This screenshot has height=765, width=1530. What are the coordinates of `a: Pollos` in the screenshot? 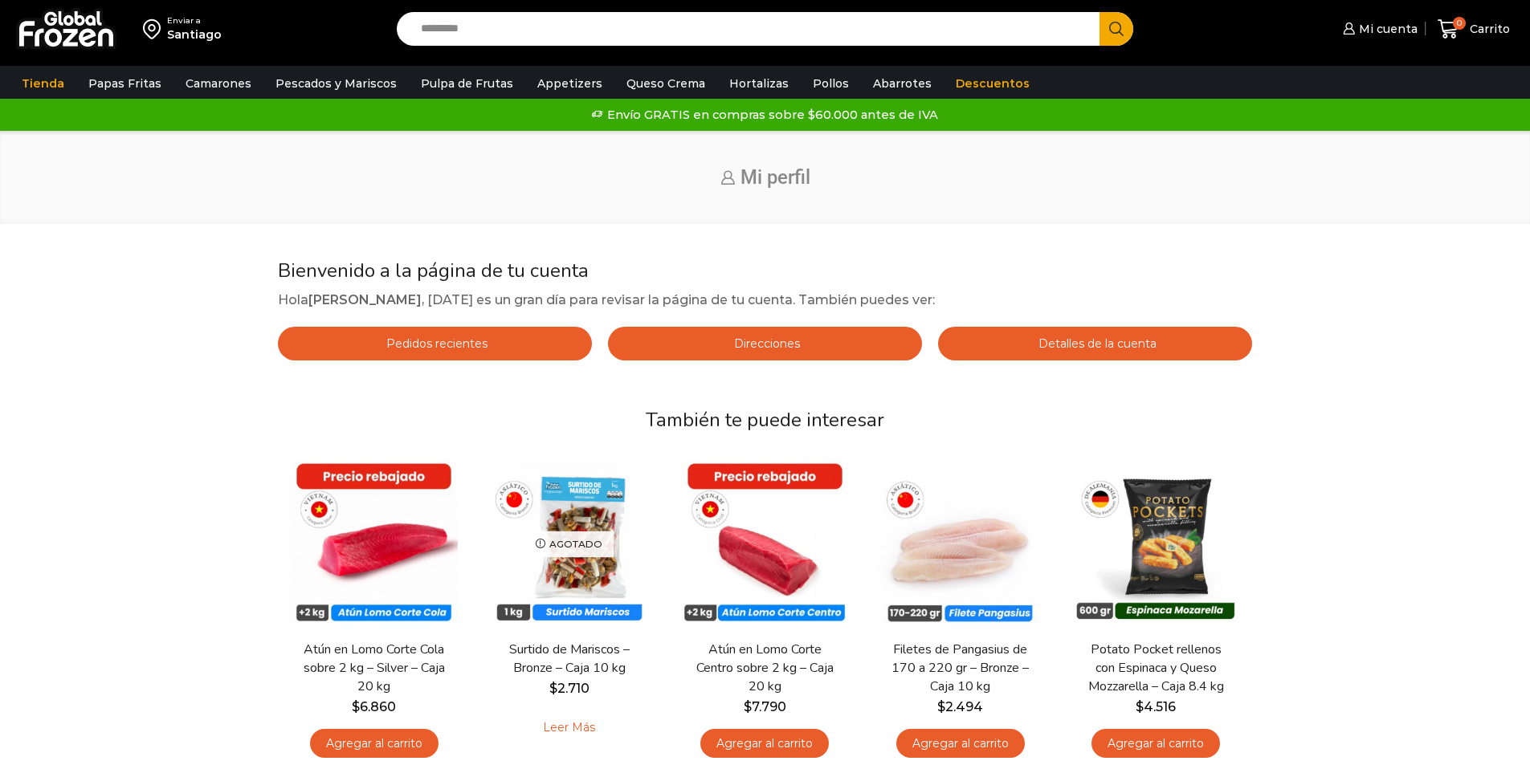 It's located at (831, 84).